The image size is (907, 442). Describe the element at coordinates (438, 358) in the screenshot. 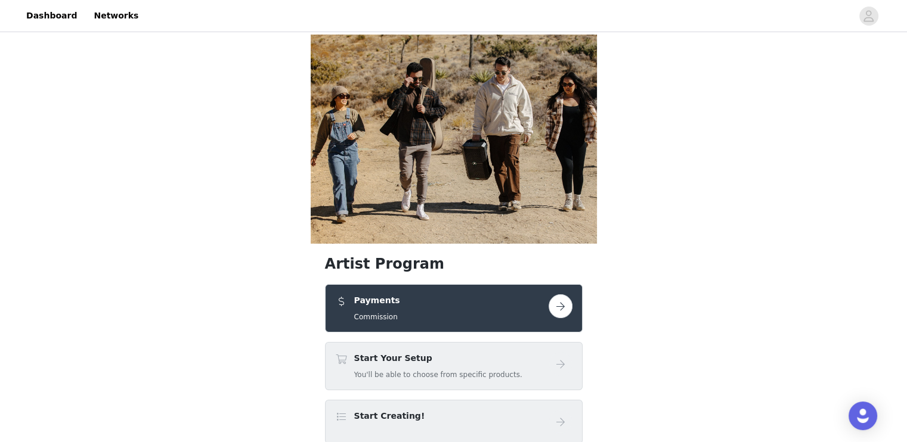

I see `h4: Start Your Setup` at that location.